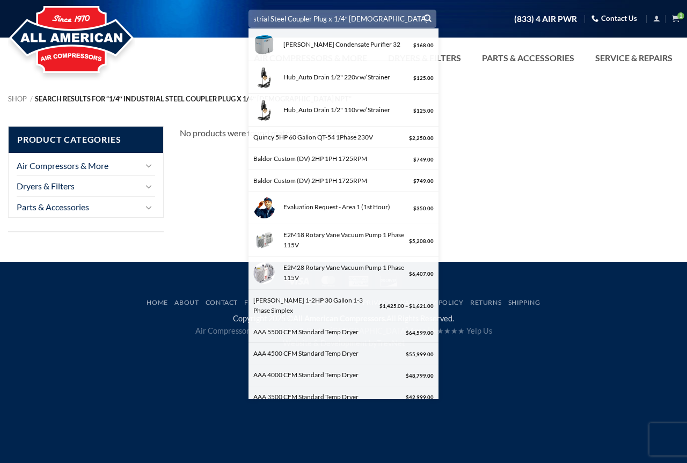  Describe the element at coordinates (264, 273) in the screenshot. I see `img: ED-A37317984-2.jpg` at that location.